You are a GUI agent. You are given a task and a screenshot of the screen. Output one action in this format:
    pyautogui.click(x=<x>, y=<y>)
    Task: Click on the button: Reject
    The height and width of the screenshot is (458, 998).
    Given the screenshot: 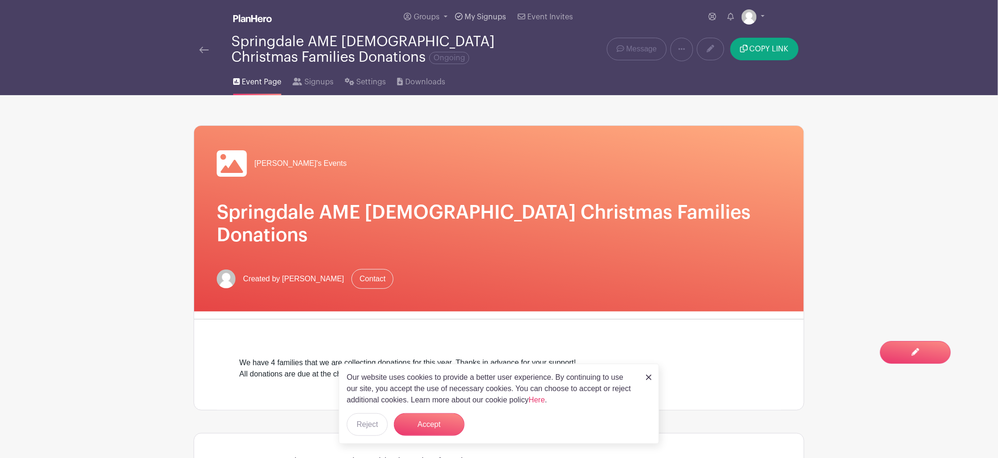 What is the action you would take?
    pyautogui.click(x=367, y=425)
    